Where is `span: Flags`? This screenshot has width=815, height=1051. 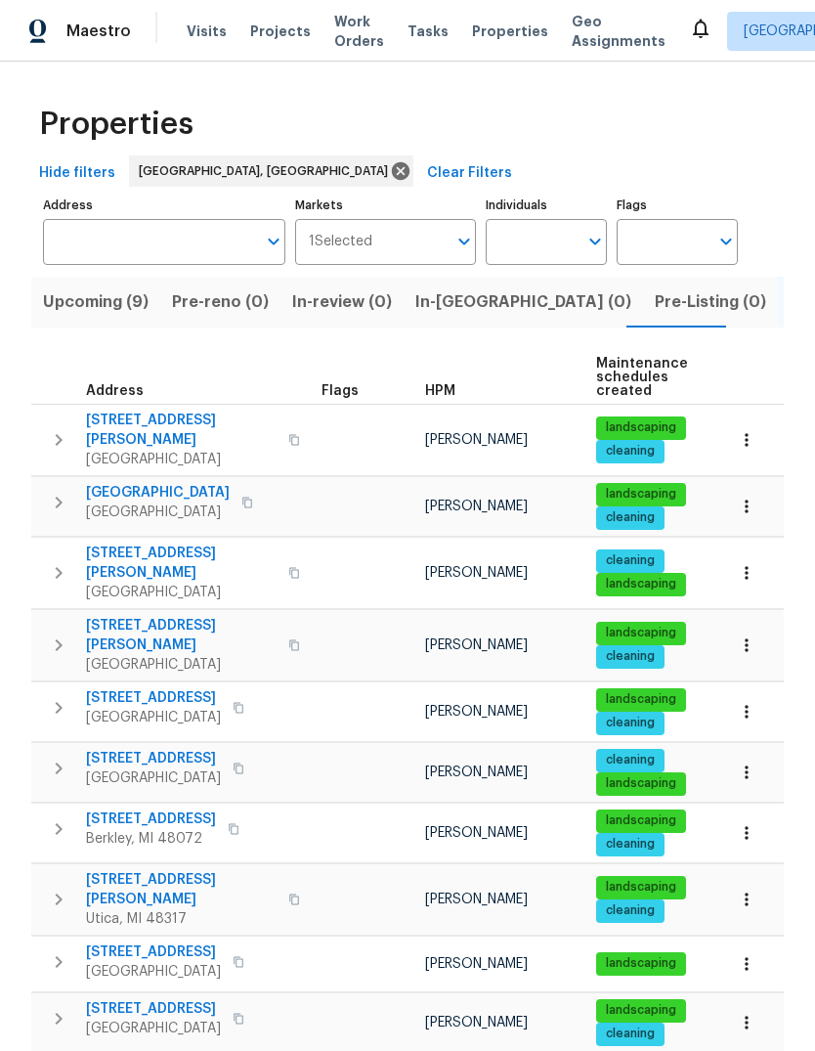
span: Flags is located at coordinates (340, 391).